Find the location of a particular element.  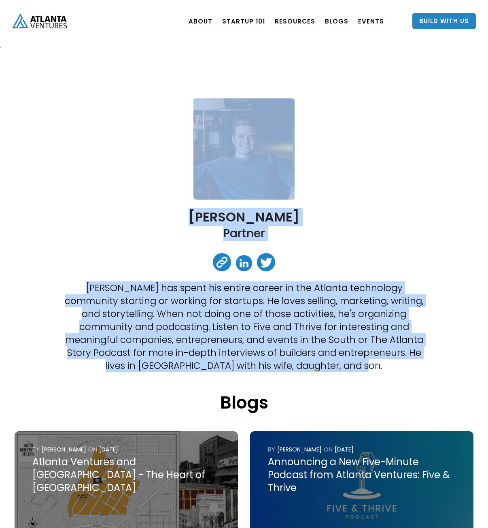

a: EVENTS is located at coordinates (371, 21).